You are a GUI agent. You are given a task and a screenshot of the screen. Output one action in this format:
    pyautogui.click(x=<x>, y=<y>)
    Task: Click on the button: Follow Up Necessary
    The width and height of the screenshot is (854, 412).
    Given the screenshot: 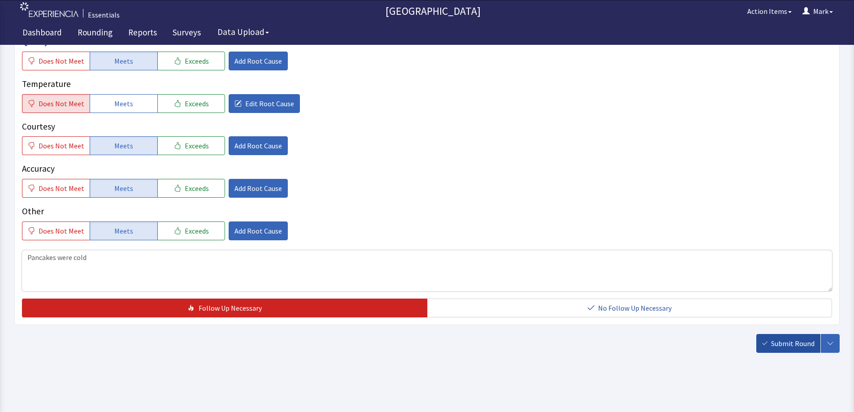 What is the action you would take?
    pyautogui.click(x=225, y=308)
    